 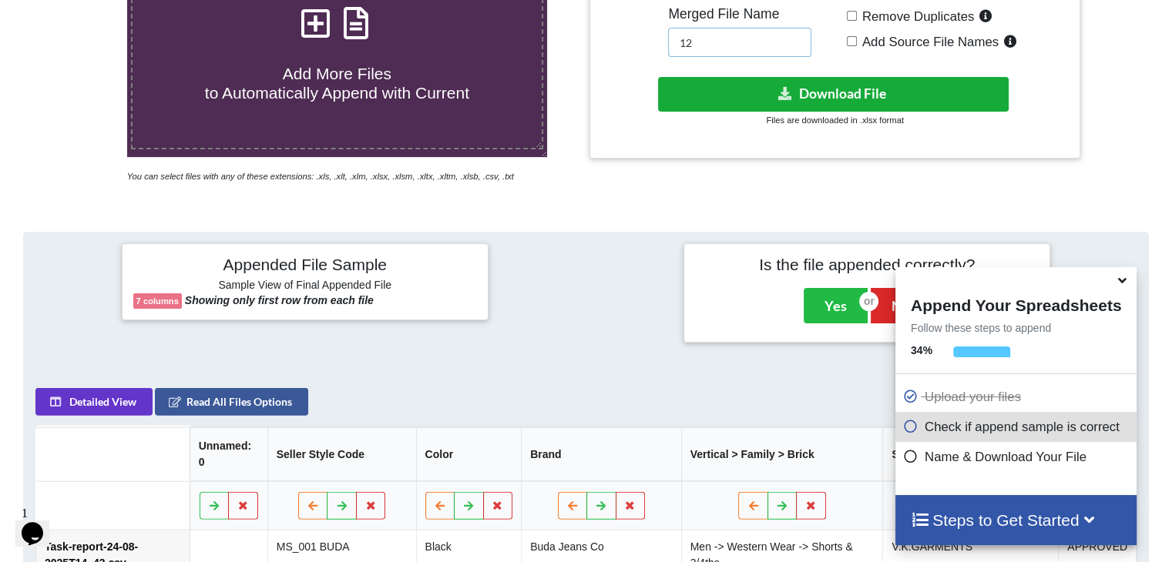 What do you see at coordinates (835, 306) in the screenshot?
I see `button: Yes` at bounding box center [835, 306].